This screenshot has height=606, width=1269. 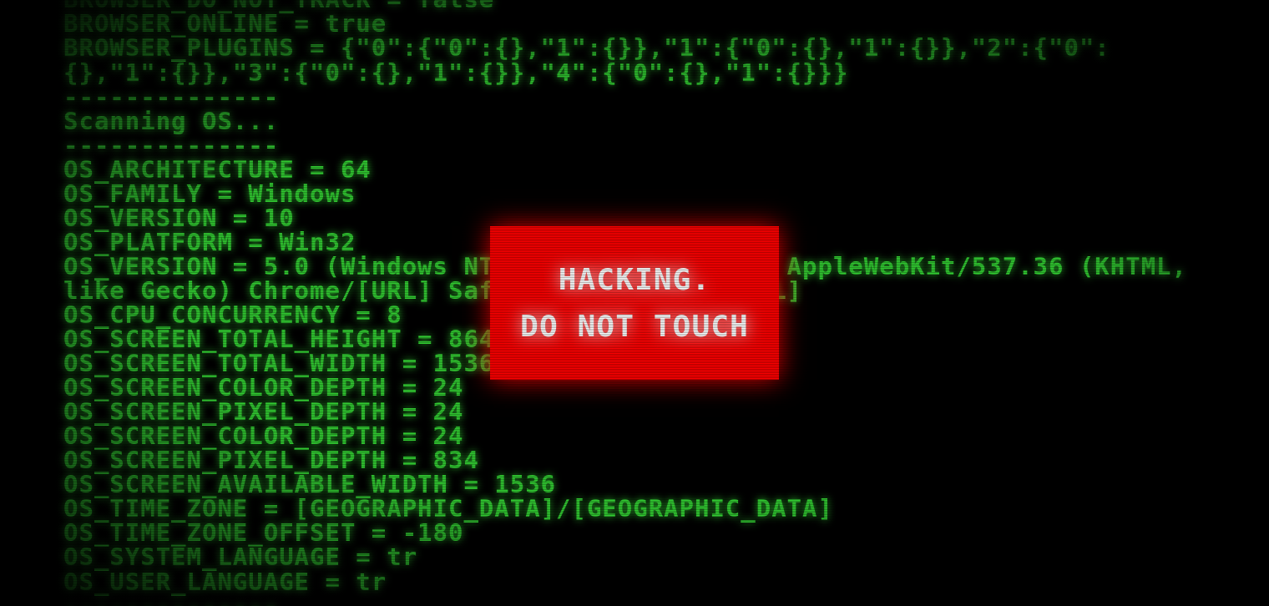 I want to click on p: OS_SCREEN_PIXEL_DEPTH = 834, so click(x=635, y=460).